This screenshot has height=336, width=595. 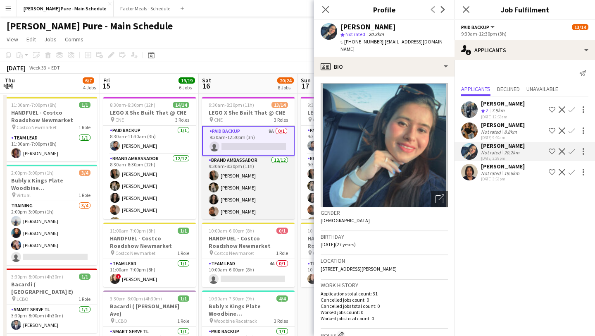 What do you see at coordinates (330, 230) in the screenshot?
I see `span: 10:00am-6:00pm (8h)` at bounding box center [330, 230].